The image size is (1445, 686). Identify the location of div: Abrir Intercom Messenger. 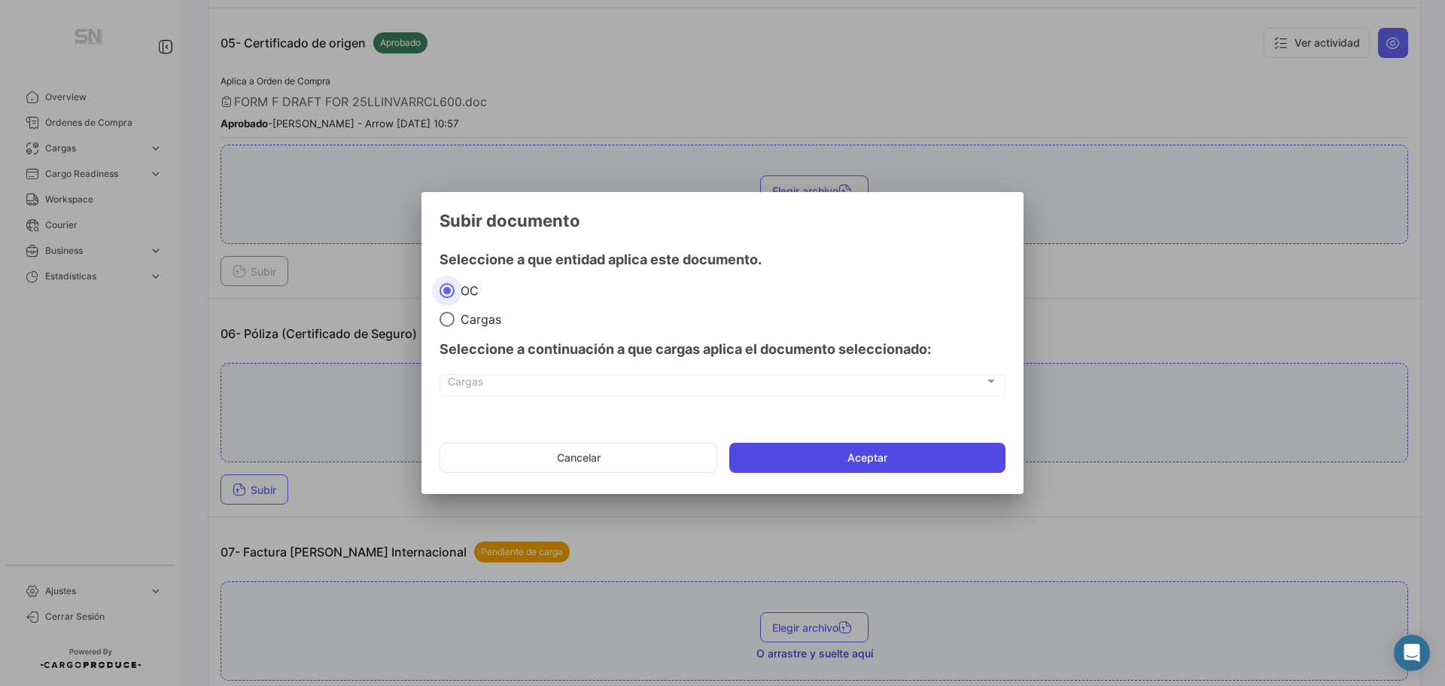
(1412, 652).